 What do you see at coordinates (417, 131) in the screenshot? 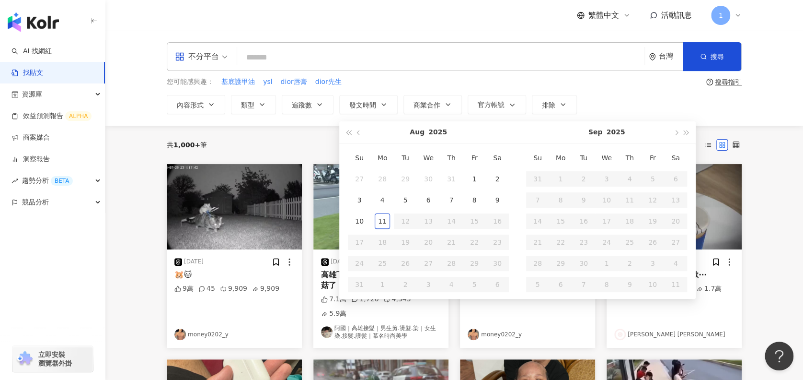
I see `button: Aug` at bounding box center [417, 131].